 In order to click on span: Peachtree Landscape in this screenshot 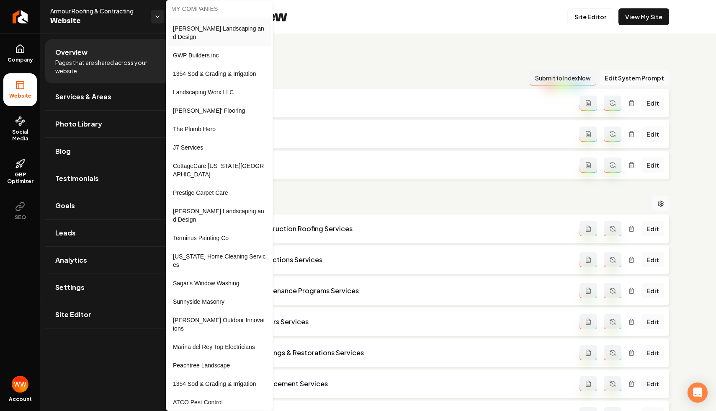, I will do `click(202, 365)`.